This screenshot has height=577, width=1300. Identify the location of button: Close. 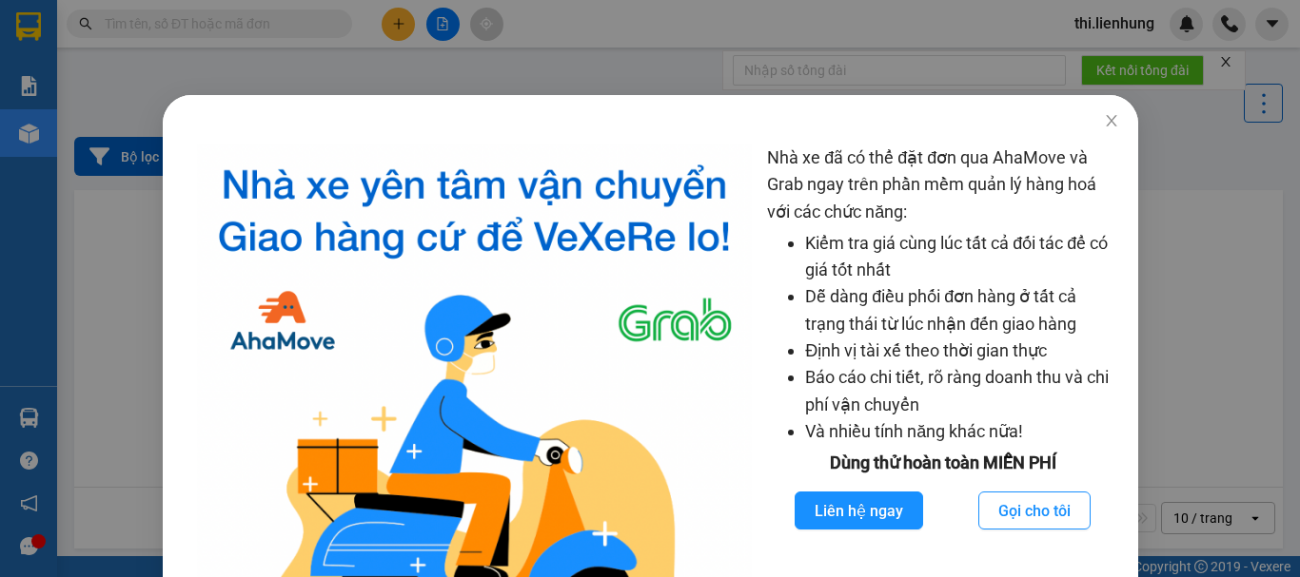
(1110, 122).